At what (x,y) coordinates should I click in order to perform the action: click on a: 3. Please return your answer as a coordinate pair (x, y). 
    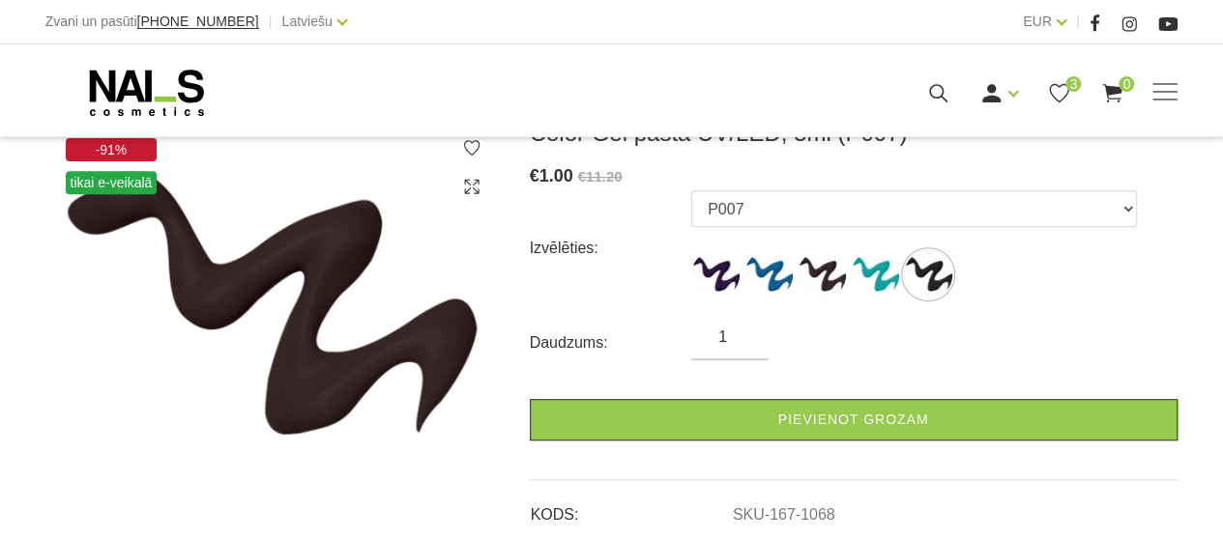
    Looking at the image, I should click on (1058, 93).